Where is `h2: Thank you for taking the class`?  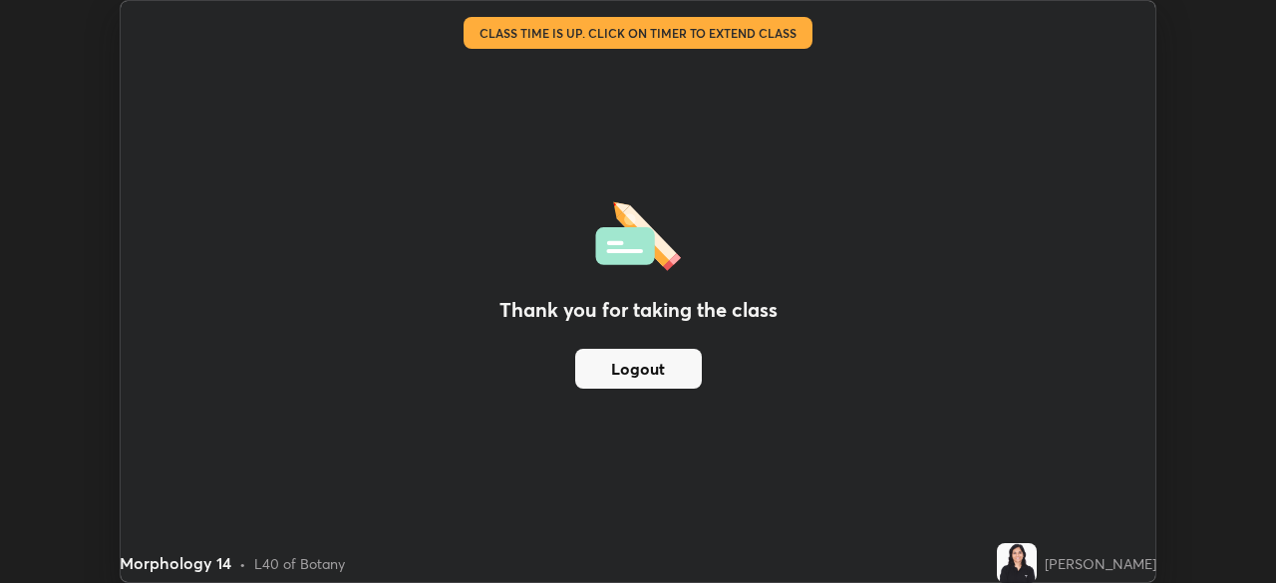
h2: Thank you for taking the class is located at coordinates (638, 310).